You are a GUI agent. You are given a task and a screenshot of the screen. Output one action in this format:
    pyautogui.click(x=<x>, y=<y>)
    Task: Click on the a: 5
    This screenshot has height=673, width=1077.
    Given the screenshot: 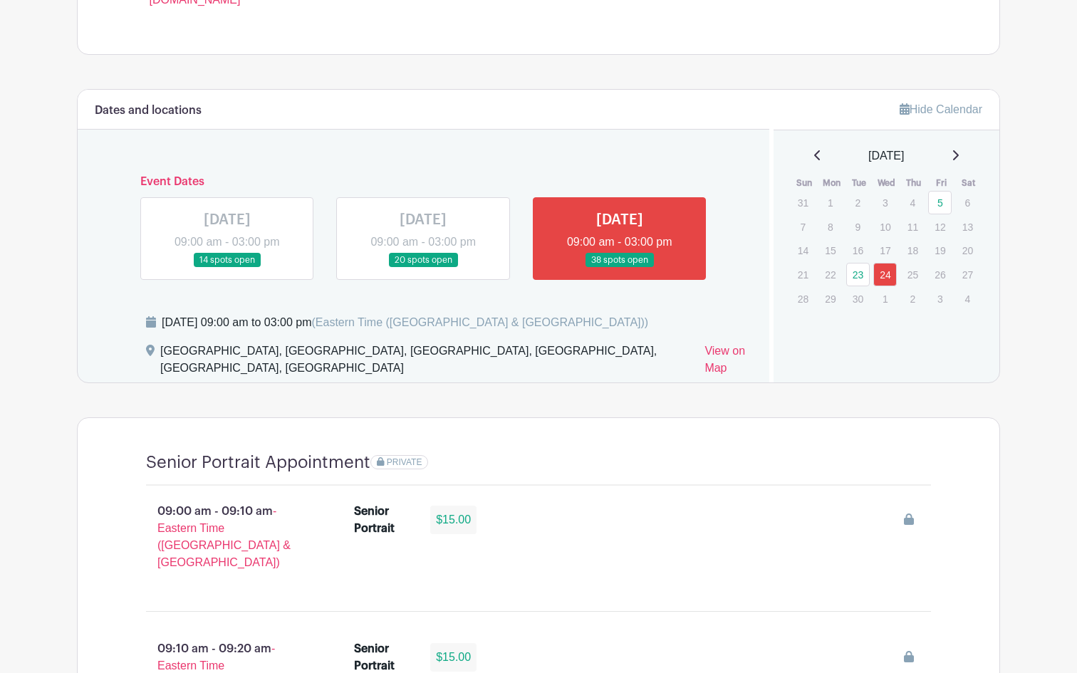 What is the action you would take?
    pyautogui.click(x=940, y=202)
    